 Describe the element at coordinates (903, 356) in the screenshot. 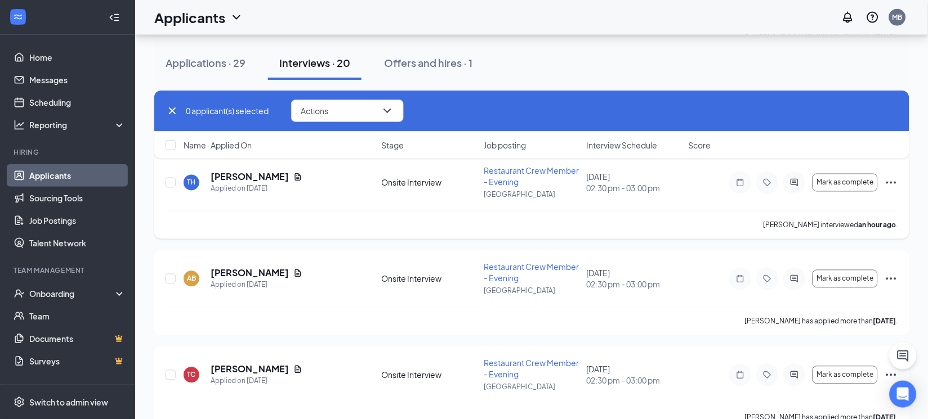

I see `button: ChatActive` at that location.